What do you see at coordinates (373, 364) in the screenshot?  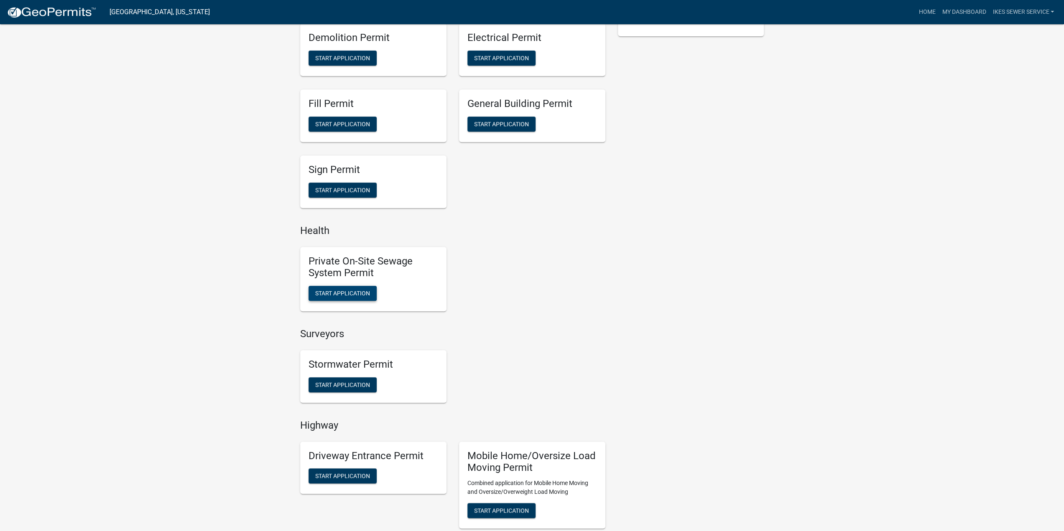 I see `h5: Stormwater Permit` at bounding box center [373, 364].